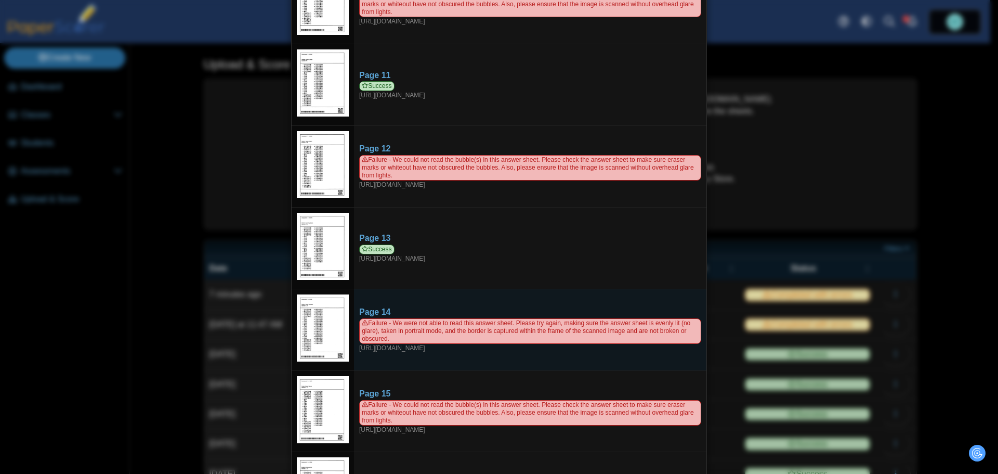 This screenshot has width=998, height=474. Describe the element at coordinates (530, 238) in the screenshot. I see `div: Page 13` at that location.